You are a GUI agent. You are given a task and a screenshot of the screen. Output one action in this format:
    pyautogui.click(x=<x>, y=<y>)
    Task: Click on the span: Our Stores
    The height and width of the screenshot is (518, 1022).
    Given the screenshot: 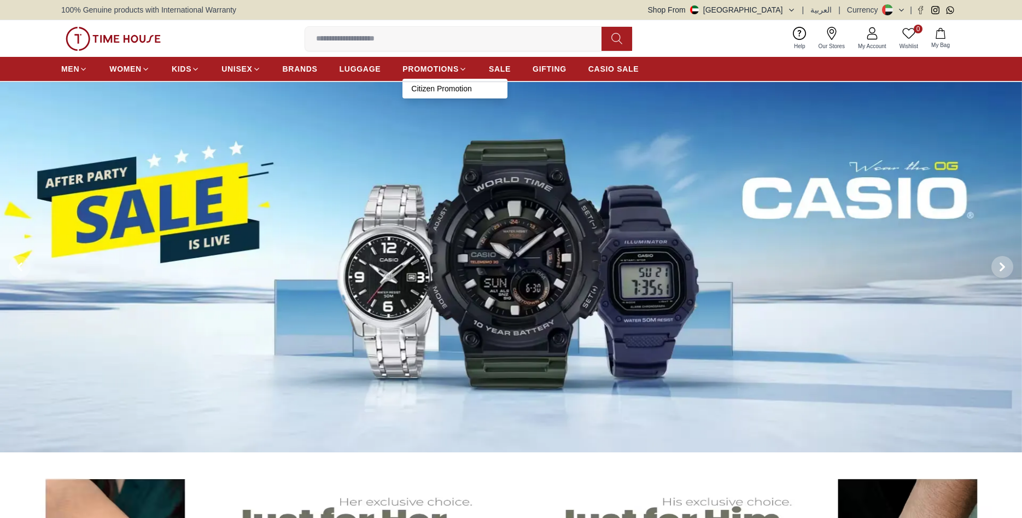 What is the action you would take?
    pyautogui.click(x=832, y=46)
    